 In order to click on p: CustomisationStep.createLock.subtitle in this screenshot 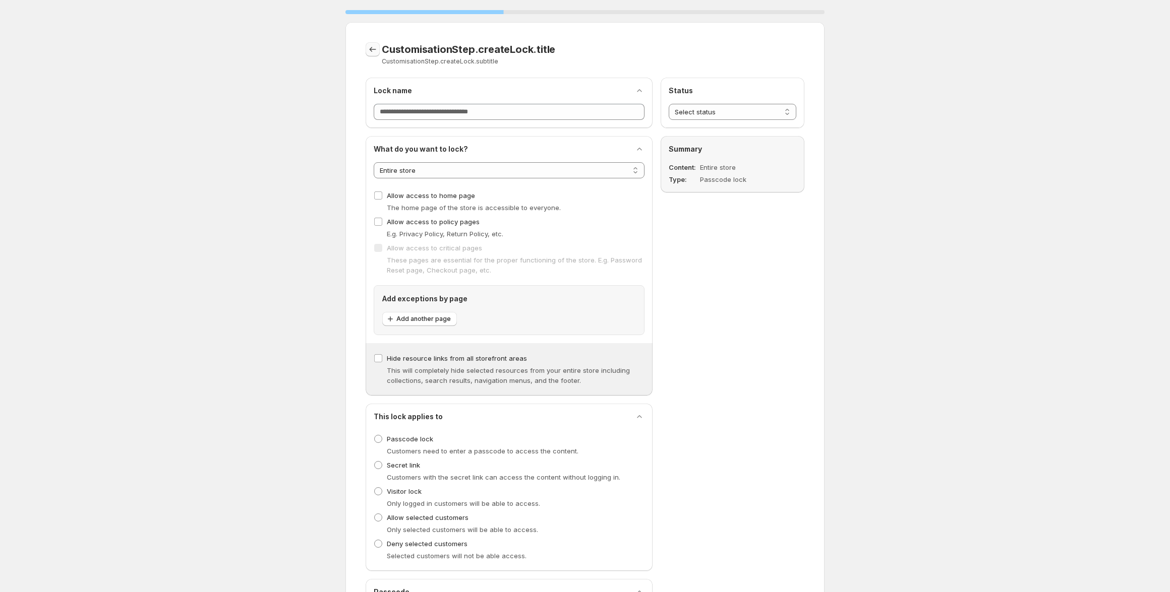, I will do `click(529, 62)`.